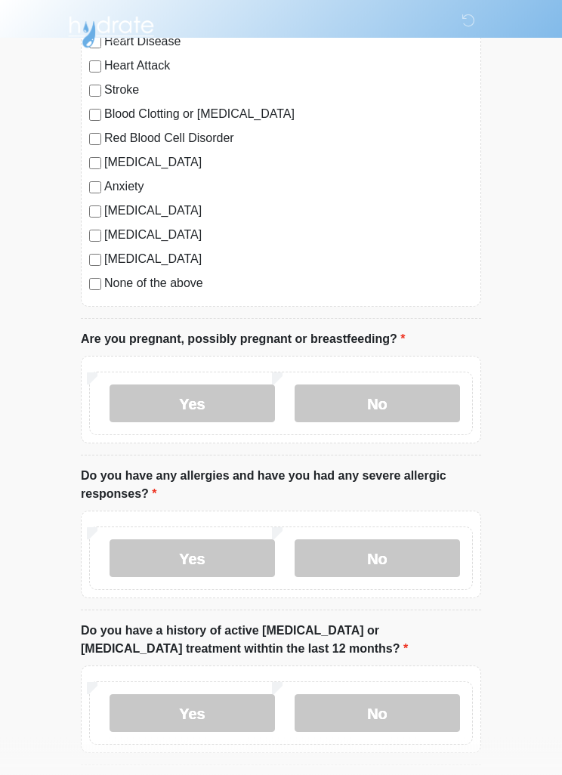 This screenshot has width=562, height=775. What do you see at coordinates (289, 187) in the screenshot?
I see `label: Anxiety` at bounding box center [289, 187].